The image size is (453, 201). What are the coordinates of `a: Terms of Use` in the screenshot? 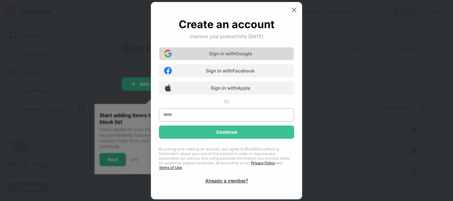 It's located at (170, 168).